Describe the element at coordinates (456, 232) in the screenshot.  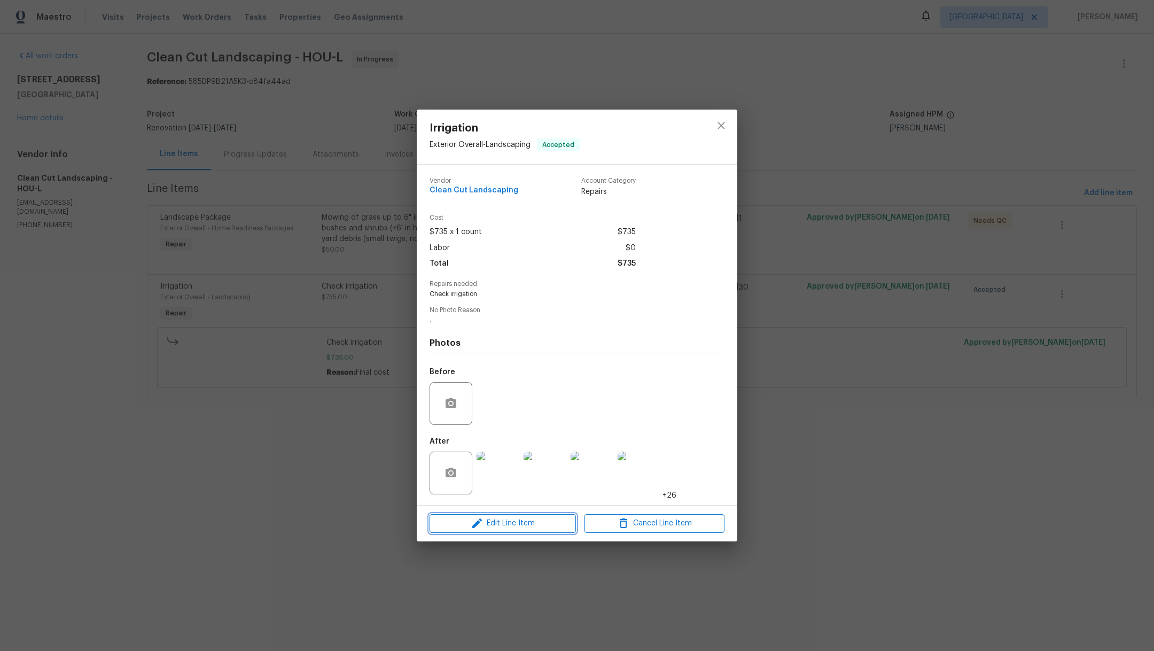
I see `span: $735 x 1 count` at that location.